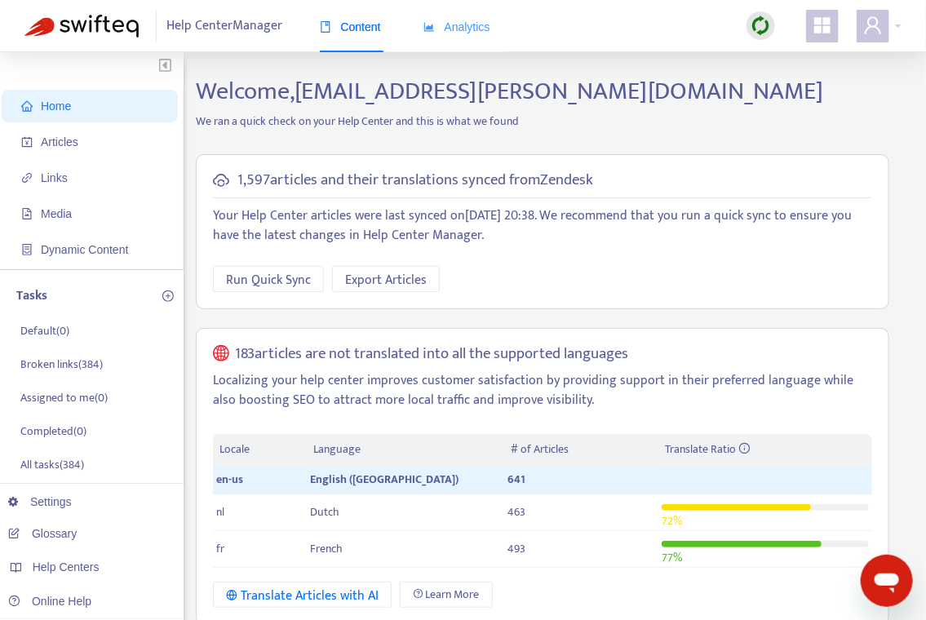 This screenshot has width=926, height=620. What do you see at coordinates (225, 26) in the screenshot?
I see `span: Help Center Manager` at bounding box center [225, 26].